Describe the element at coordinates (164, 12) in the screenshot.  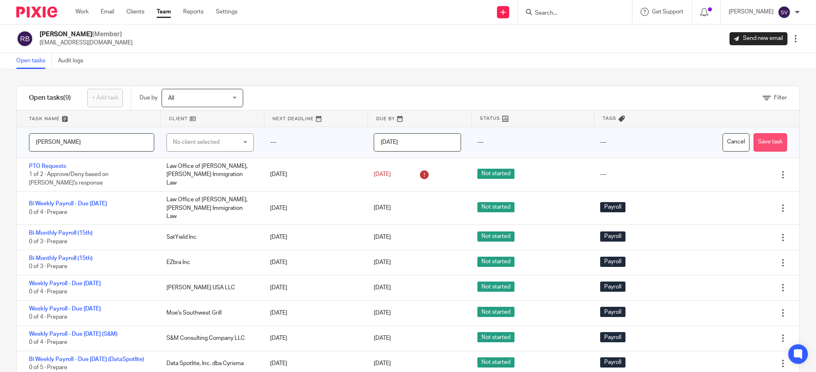
I see `a: Team` at that location.